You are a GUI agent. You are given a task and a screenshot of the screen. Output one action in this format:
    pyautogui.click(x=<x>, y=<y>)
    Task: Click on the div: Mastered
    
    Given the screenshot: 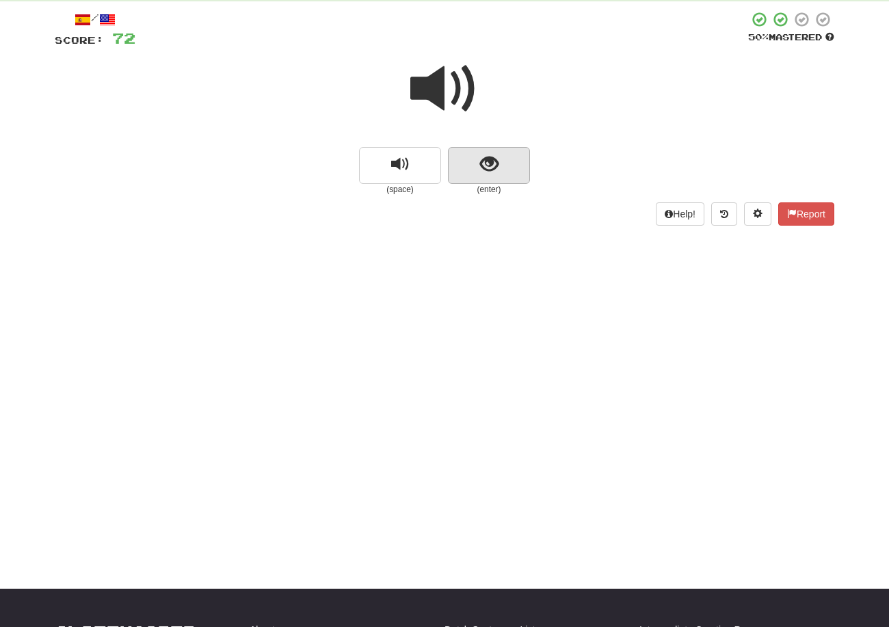 What is the action you would take?
    pyautogui.click(x=791, y=38)
    